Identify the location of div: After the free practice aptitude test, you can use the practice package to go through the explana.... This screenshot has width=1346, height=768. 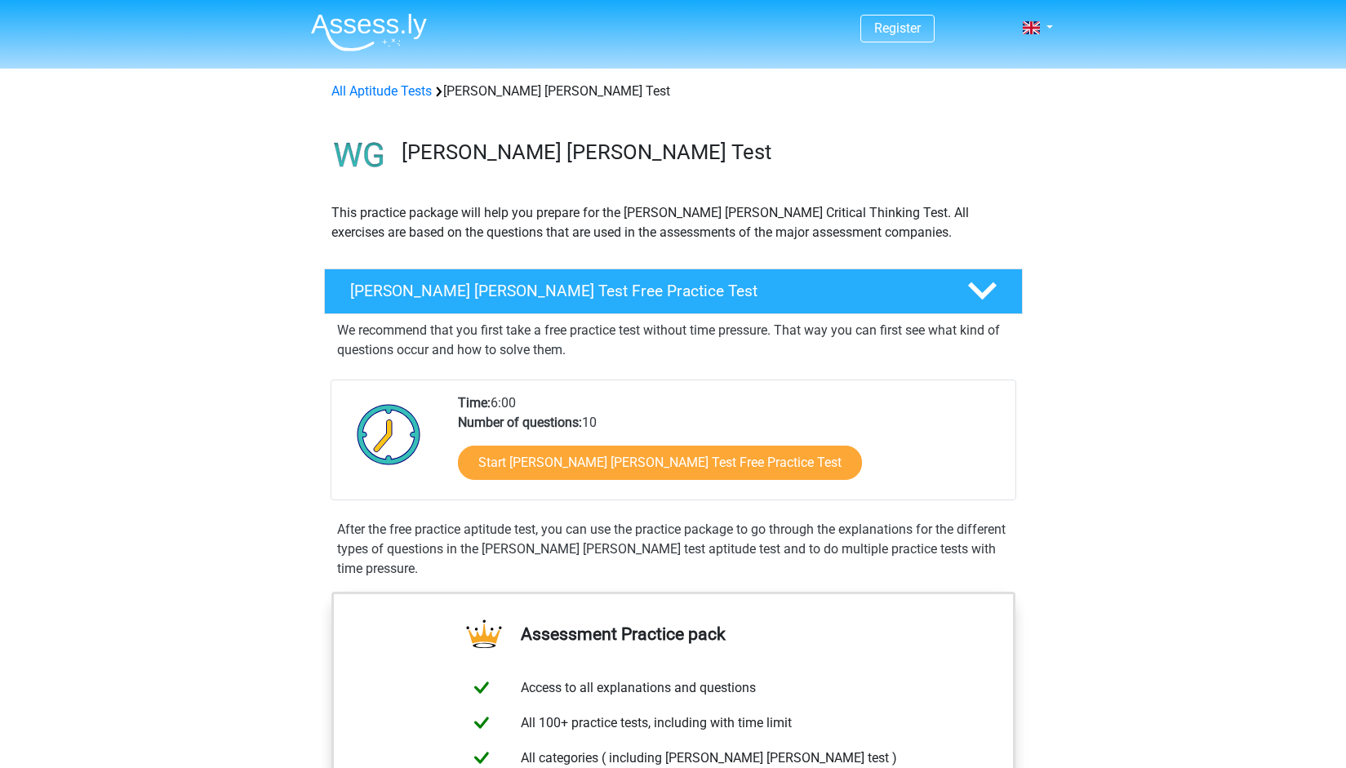
(673, 549).